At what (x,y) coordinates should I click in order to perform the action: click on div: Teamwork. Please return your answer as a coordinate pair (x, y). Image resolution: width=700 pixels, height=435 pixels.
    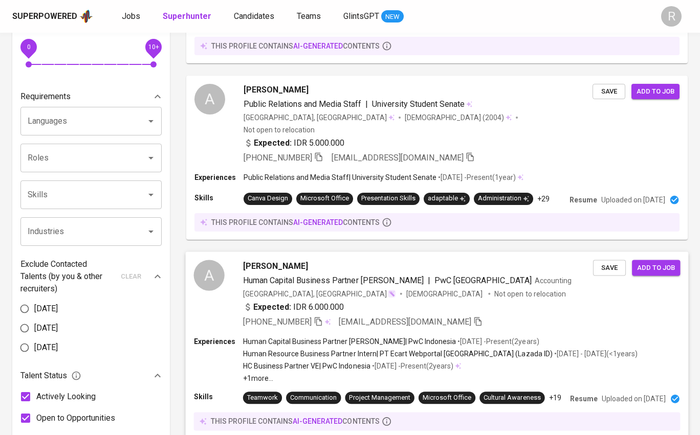
    Looking at the image, I should click on (262, 398).